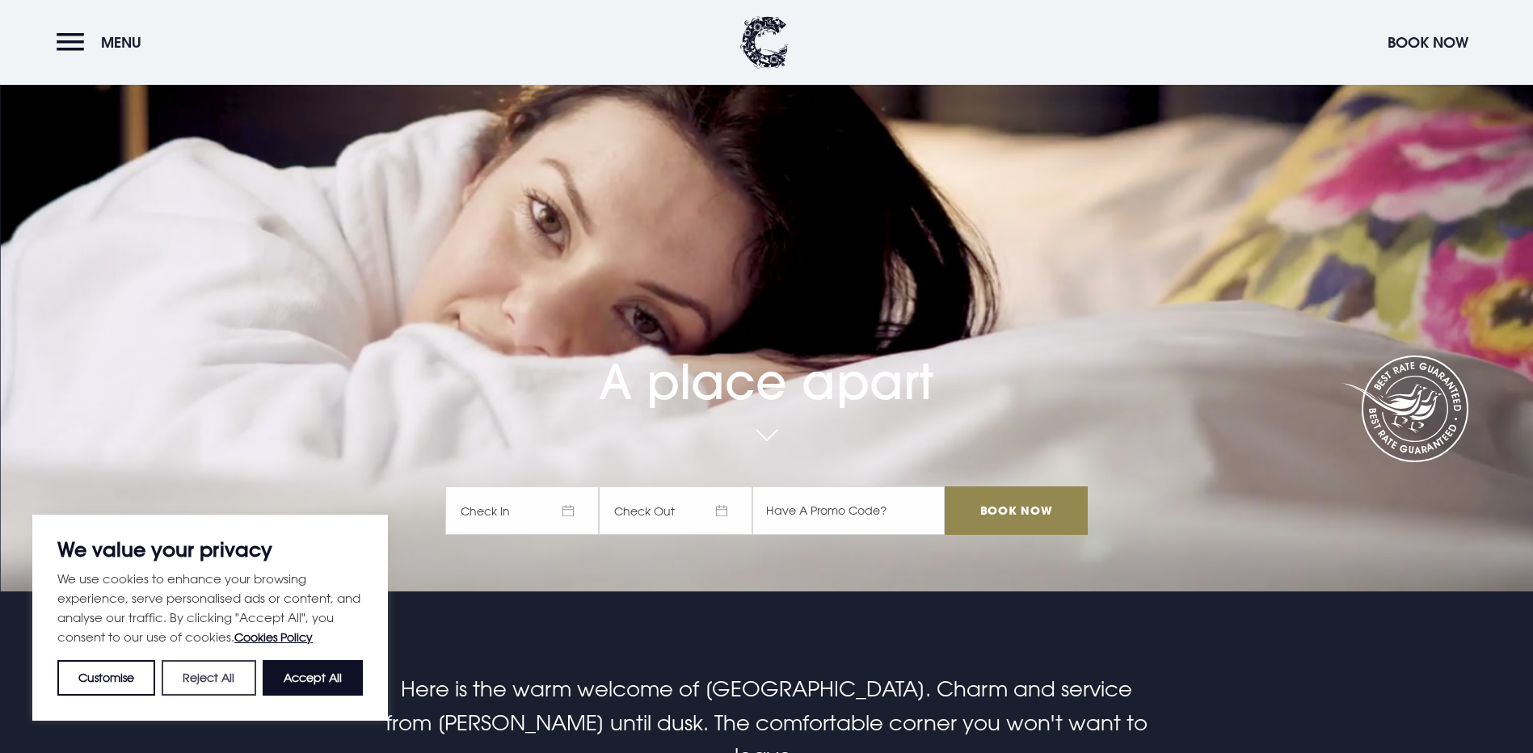 The height and width of the screenshot is (753, 1533). What do you see at coordinates (121, 42) in the screenshot?
I see `span: Menu` at bounding box center [121, 42].